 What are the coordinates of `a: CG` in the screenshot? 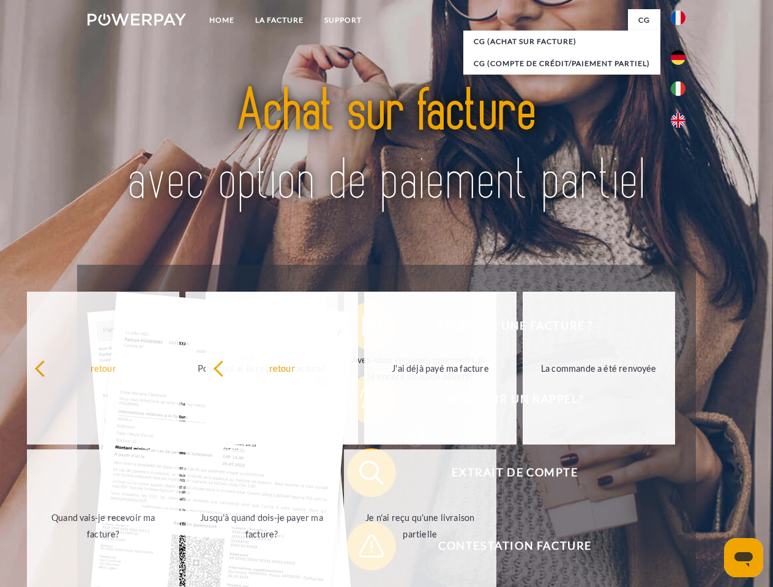 It's located at (643, 20).